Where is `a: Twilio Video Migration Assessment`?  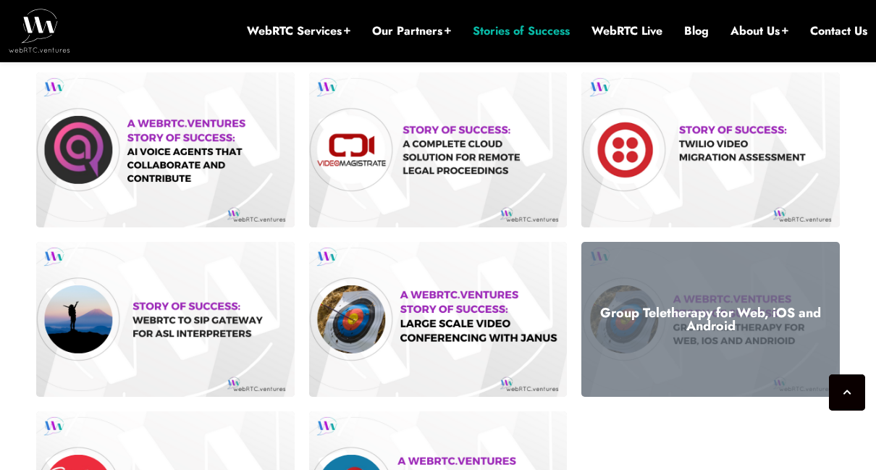
a: Twilio Video Migration Assessment is located at coordinates (710, 150).